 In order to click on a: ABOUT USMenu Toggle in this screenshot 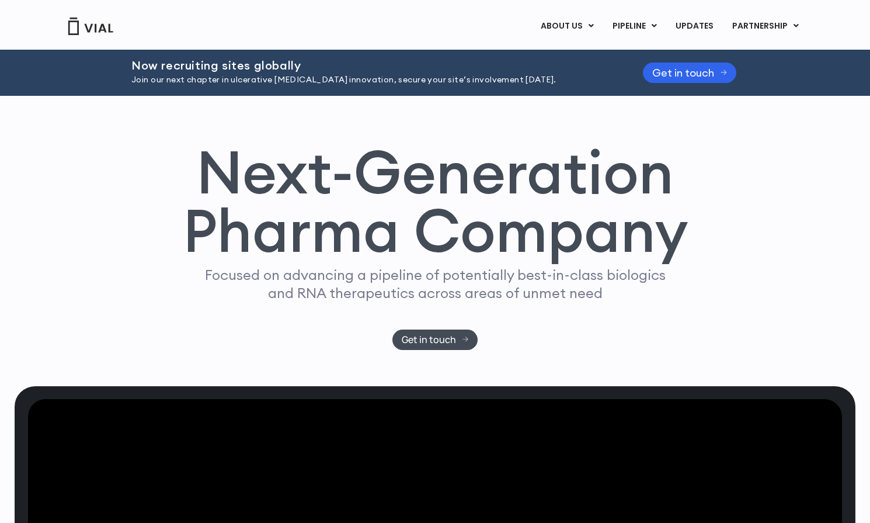, I will do `click(567, 26)`.